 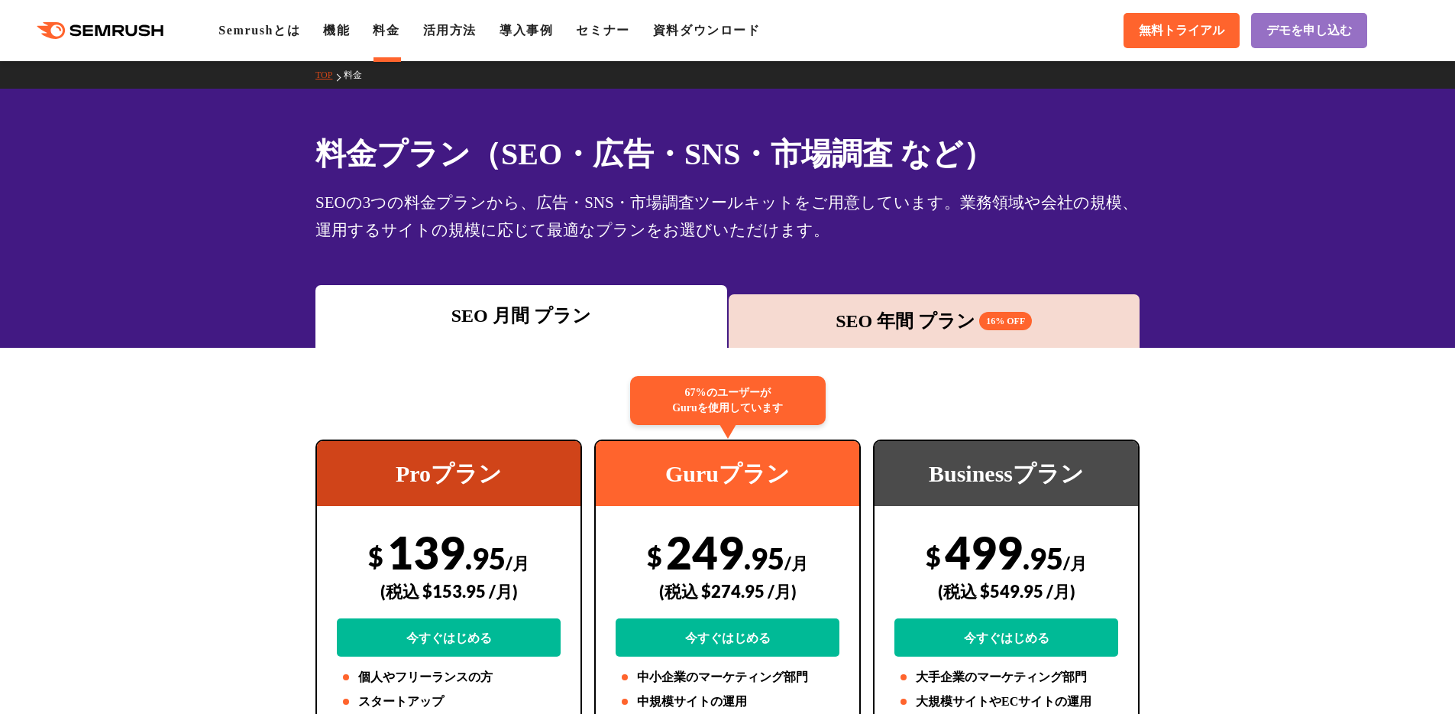 I want to click on div: 67%のユーザーが Guruを使用しています, so click(x=728, y=400).